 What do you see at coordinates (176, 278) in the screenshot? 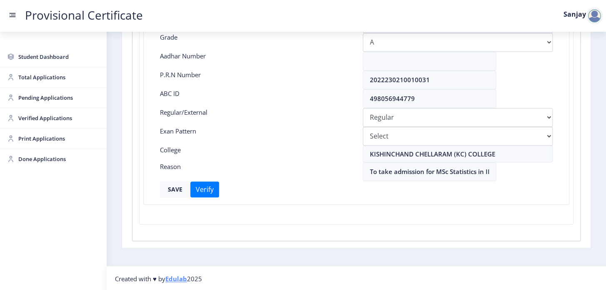
I see `a: Edulab` at bounding box center [176, 278].